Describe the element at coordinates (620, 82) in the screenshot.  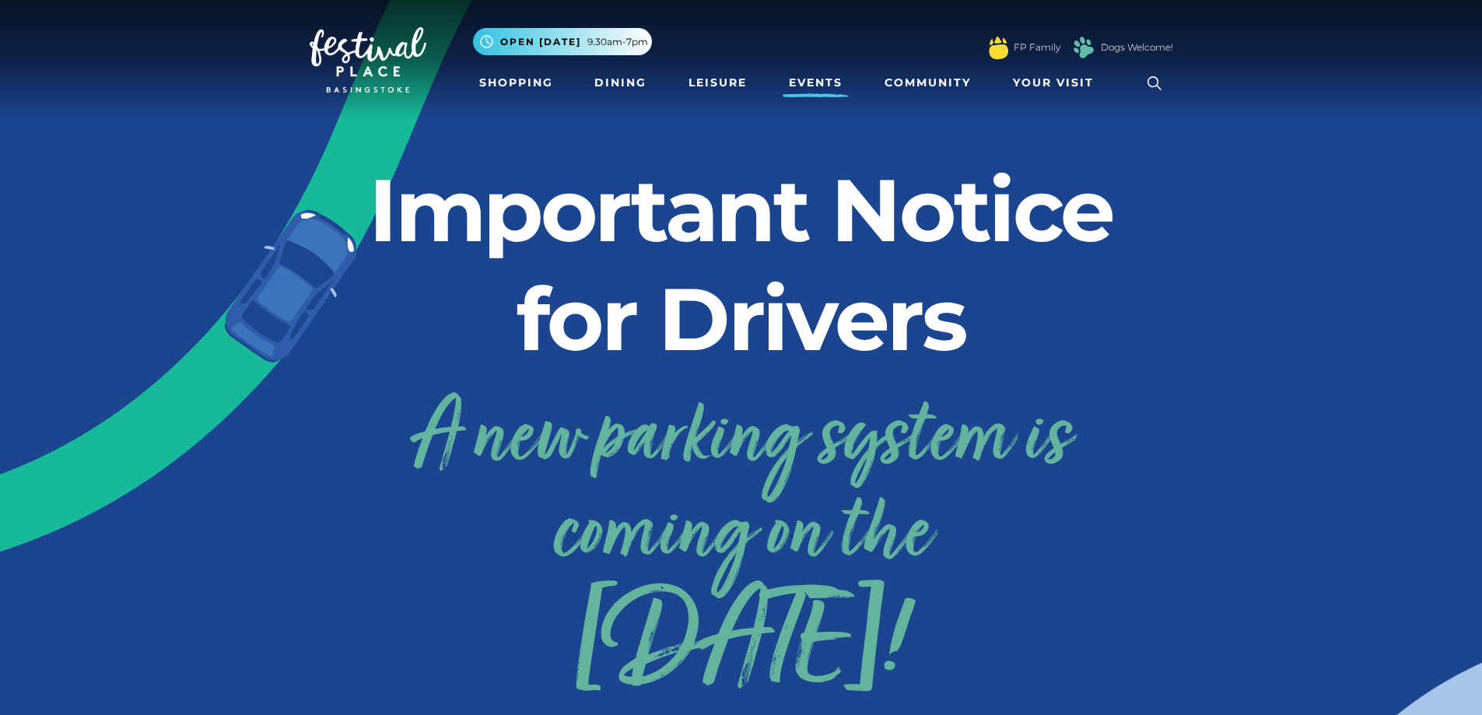
I see `a: Dining` at that location.